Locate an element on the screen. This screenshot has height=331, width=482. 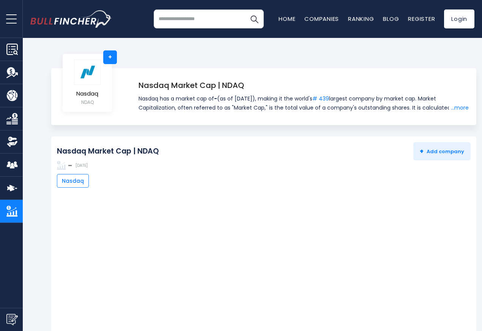
a: ...more is located at coordinates (459, 108).